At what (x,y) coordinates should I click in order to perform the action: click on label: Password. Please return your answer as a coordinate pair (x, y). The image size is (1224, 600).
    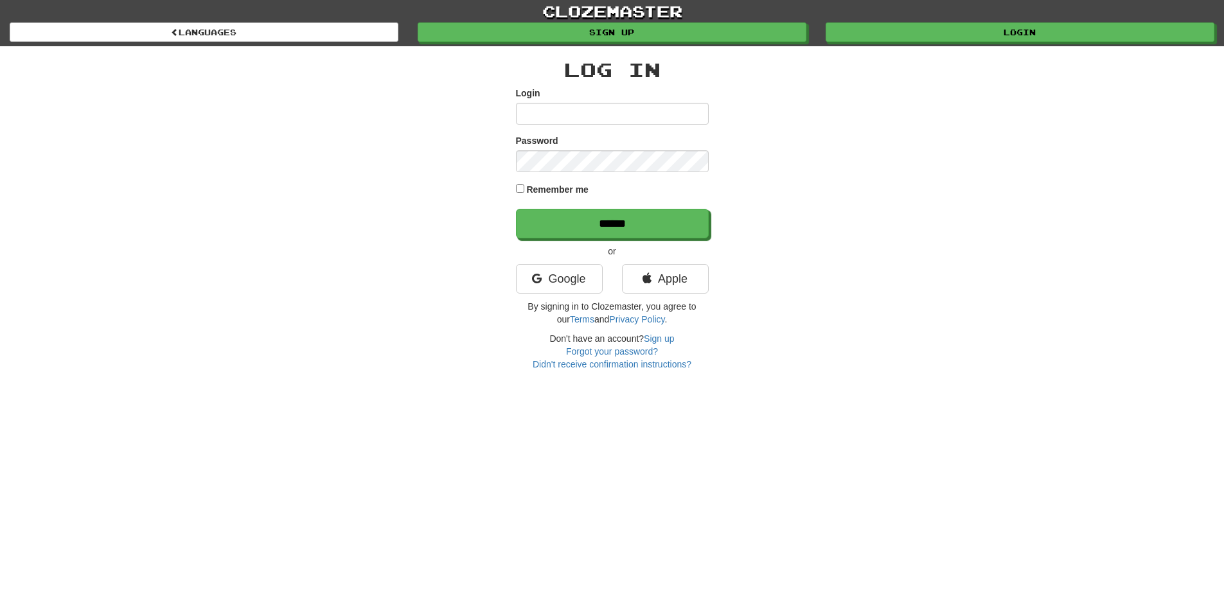
    Looking at the image, I should click on (537, 141).